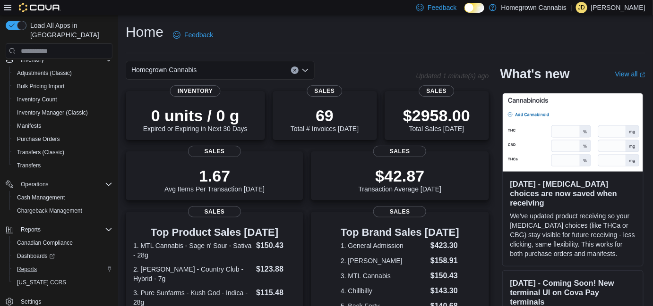 The height and width of the screenshot is (306, 653). Describe the element at coordinates (295, 70) in the screenshot. I see `button: Clear input` at that location.